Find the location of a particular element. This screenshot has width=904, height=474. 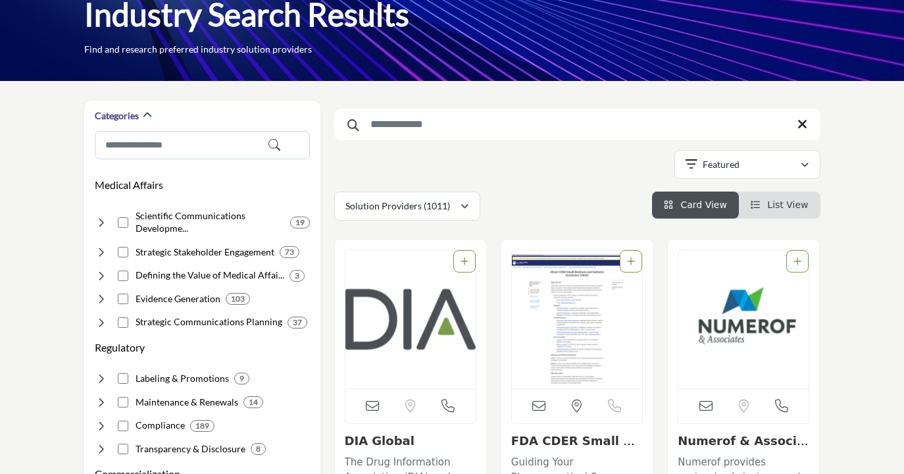

b: 37 is located at coordinates (297, 322).